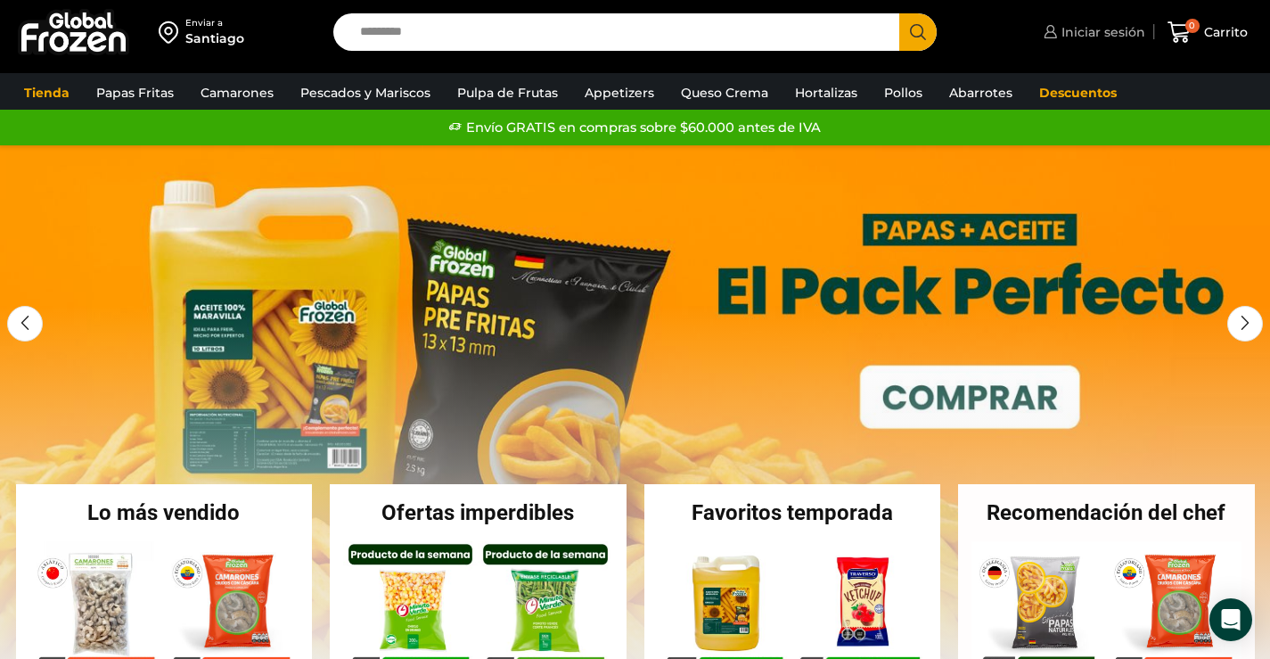  I want to click on h2: Recomendación del chef, so click(1106, 512).